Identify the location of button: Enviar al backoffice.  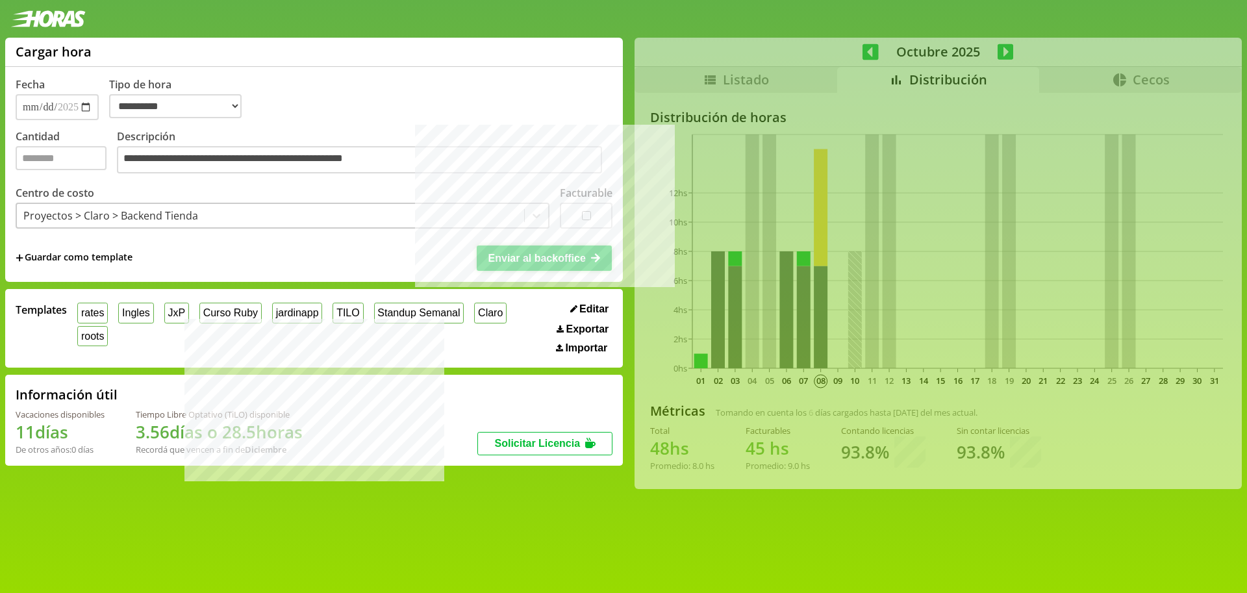
(544, 258).